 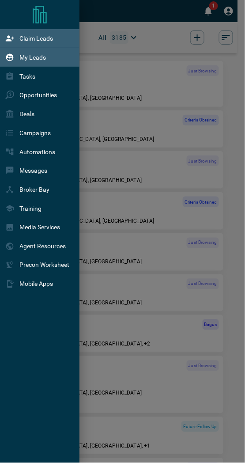 I want to click on p: Deals, so click(x=27, y=114).